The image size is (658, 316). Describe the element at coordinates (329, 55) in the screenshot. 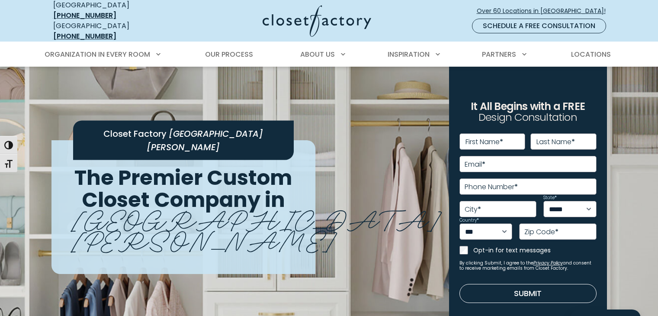

I see `nav: Primary Menu` at that location.